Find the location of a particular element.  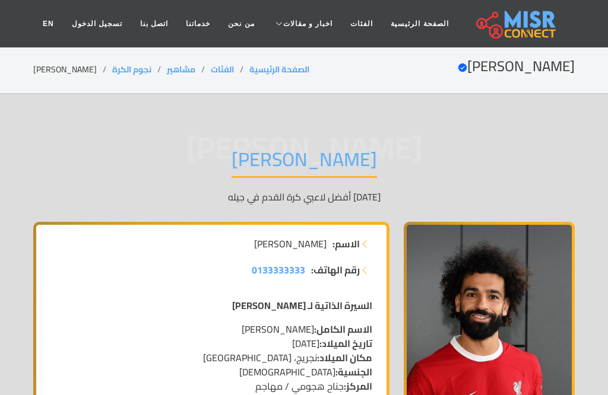

strong: الجنسية: is located at coordinates (354, 372).